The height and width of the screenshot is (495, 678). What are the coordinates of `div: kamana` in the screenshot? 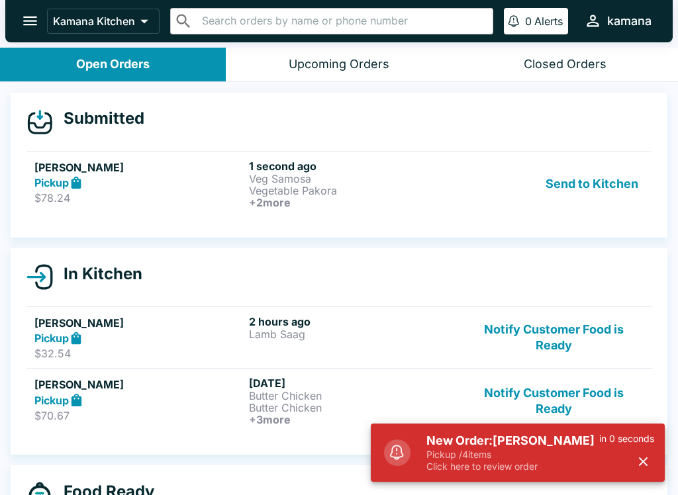 It's located at (629, 21).